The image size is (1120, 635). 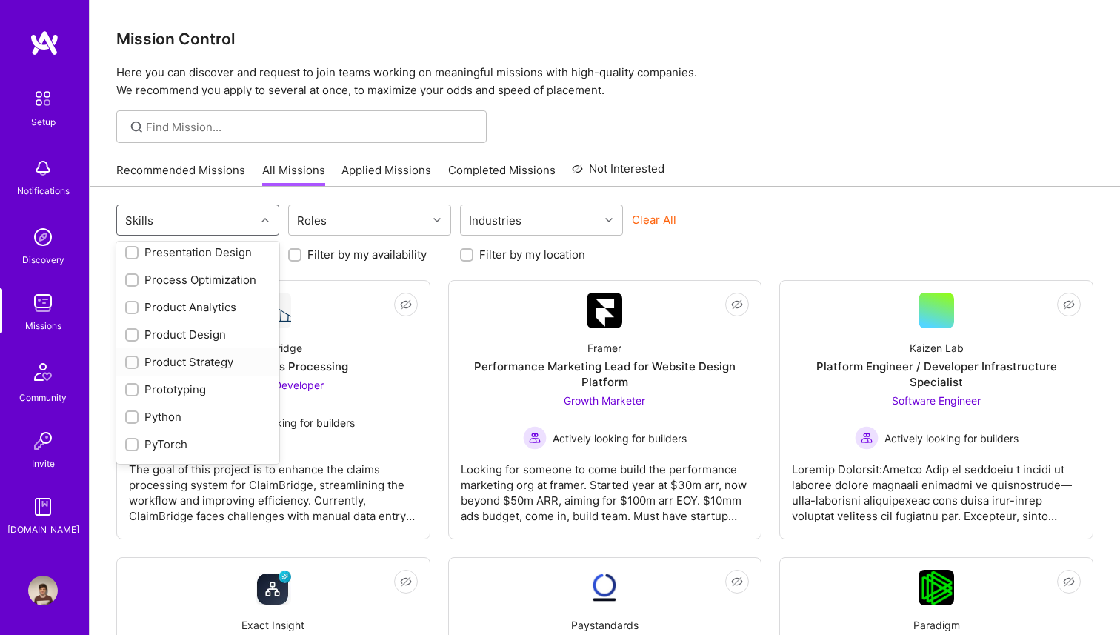 I want to click on span: Software Engineer, so click(x=936, y=400).